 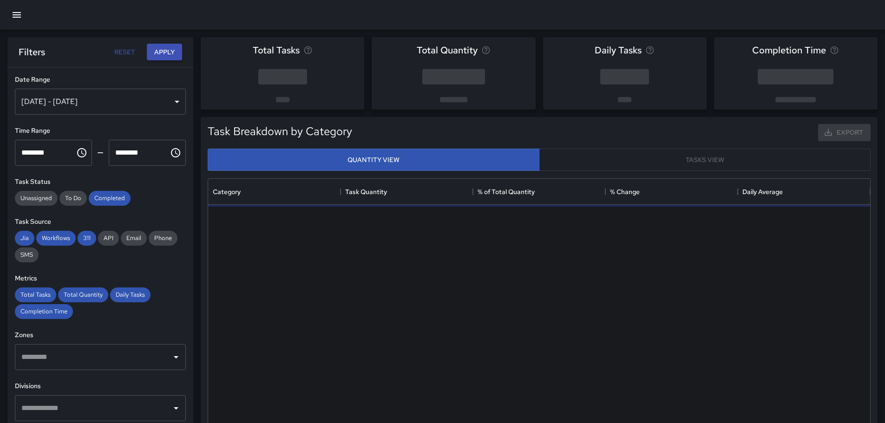 I want to click on div: Daily Tasks, so click(x=130, y=295).